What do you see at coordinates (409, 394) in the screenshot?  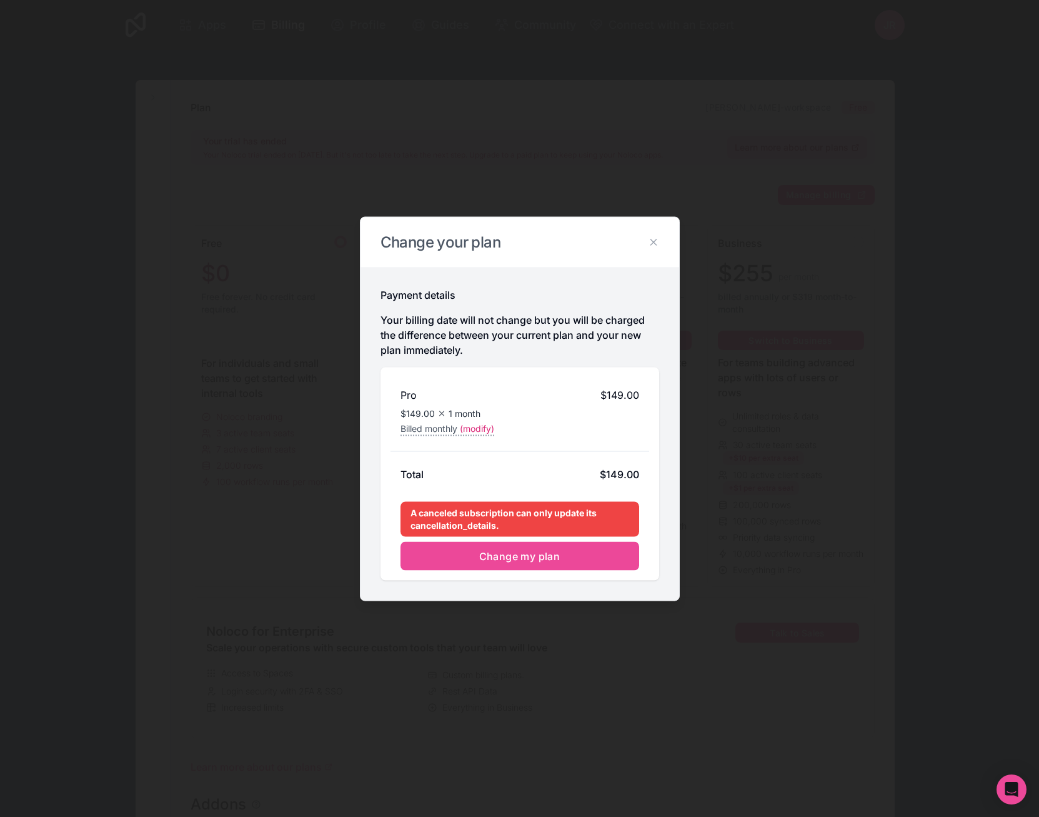 I see `h2: Pro` at bounding box center [409, 394].